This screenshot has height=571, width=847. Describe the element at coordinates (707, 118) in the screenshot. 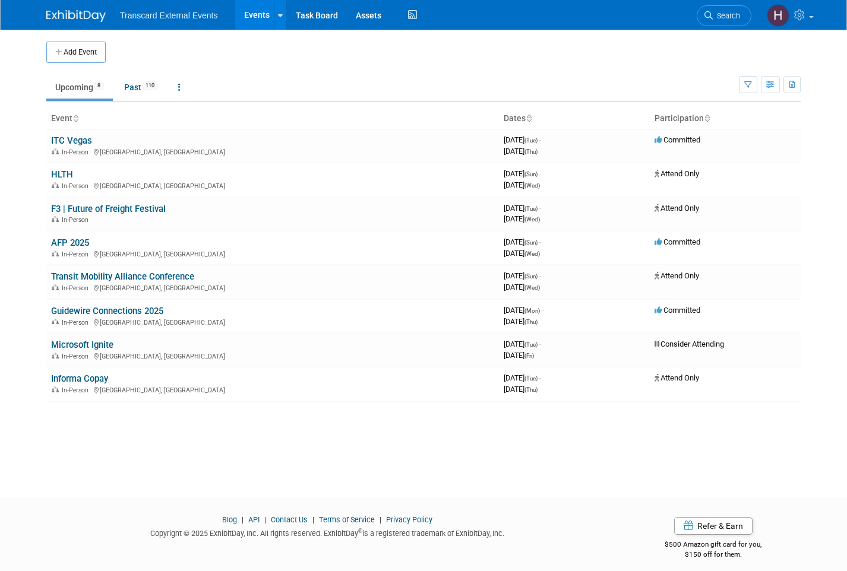

I see `a: Sort by Participation Type` at that location.